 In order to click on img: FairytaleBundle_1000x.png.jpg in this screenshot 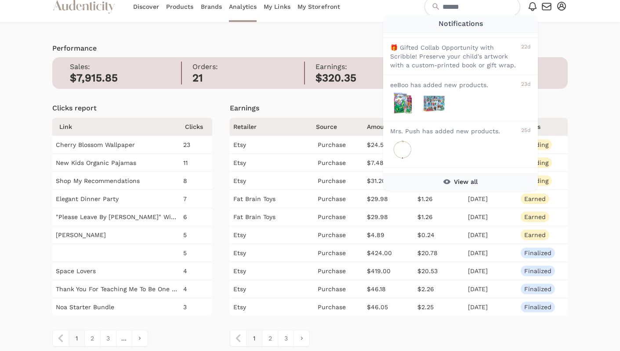, I will do `click(403, 103)`.